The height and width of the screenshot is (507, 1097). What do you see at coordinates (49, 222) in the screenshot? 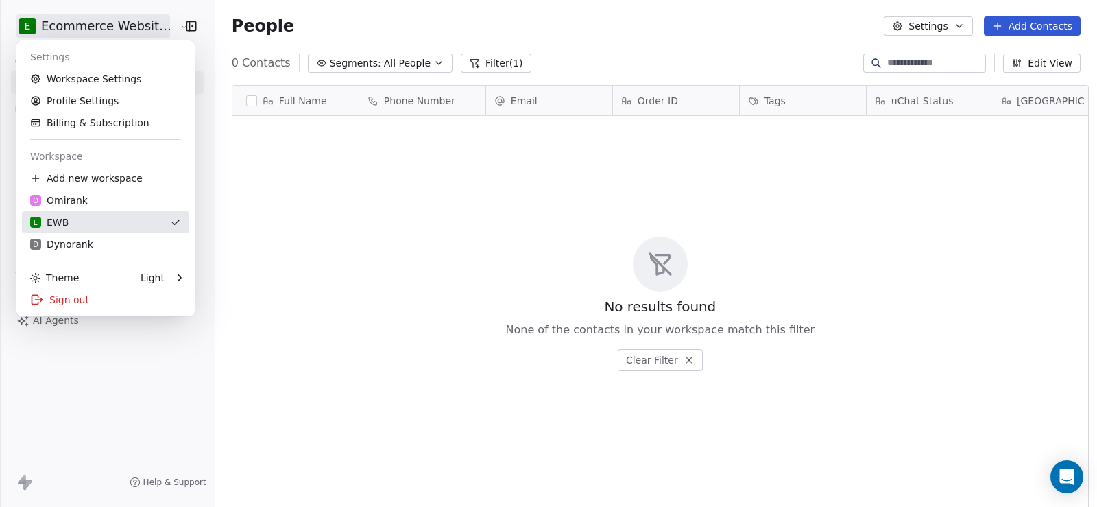
I see `div: EWB` at bounding box center [49, 222].